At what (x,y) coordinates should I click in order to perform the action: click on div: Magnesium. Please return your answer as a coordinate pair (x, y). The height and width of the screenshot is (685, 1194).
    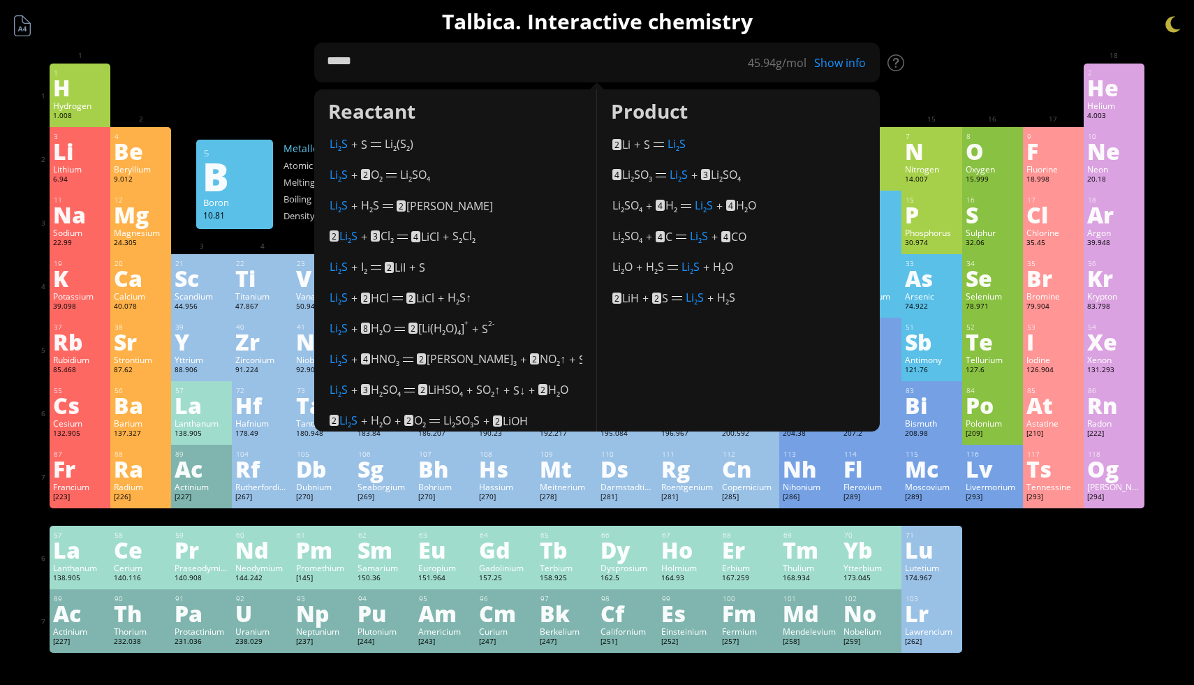
    Looking at the image, I should click on (140, 233).